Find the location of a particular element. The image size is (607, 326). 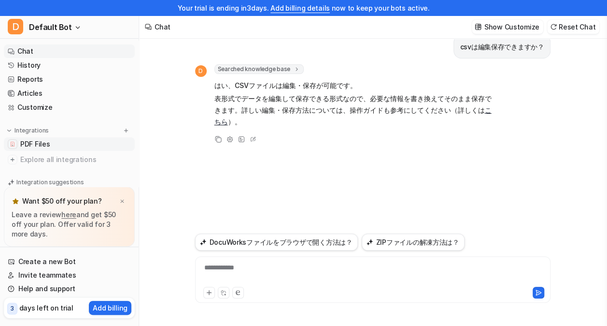

a: History is located at coordinates (69, 65).